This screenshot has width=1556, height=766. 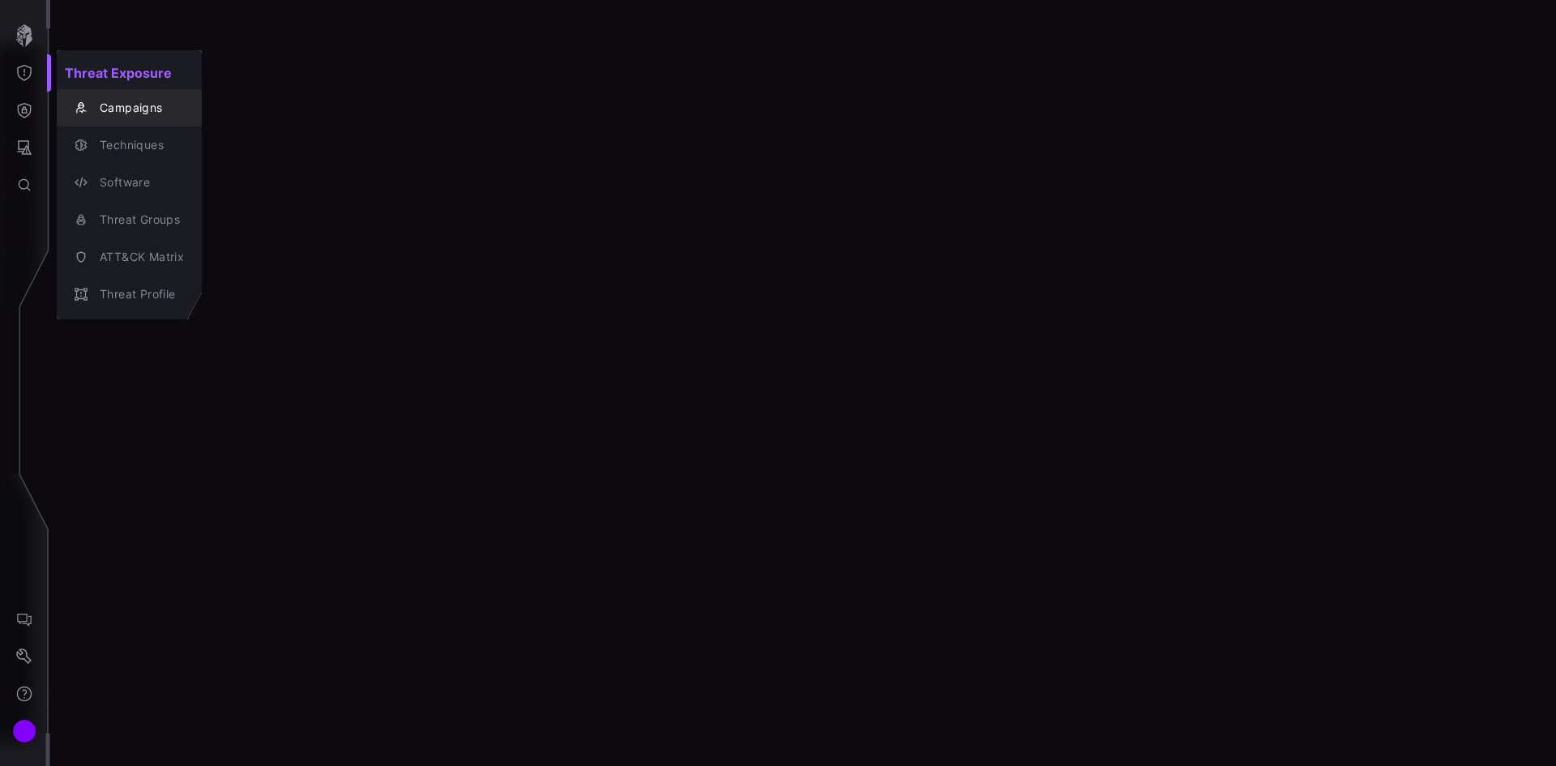 I want to click on a: Techniques, so click(x=129, y=145).